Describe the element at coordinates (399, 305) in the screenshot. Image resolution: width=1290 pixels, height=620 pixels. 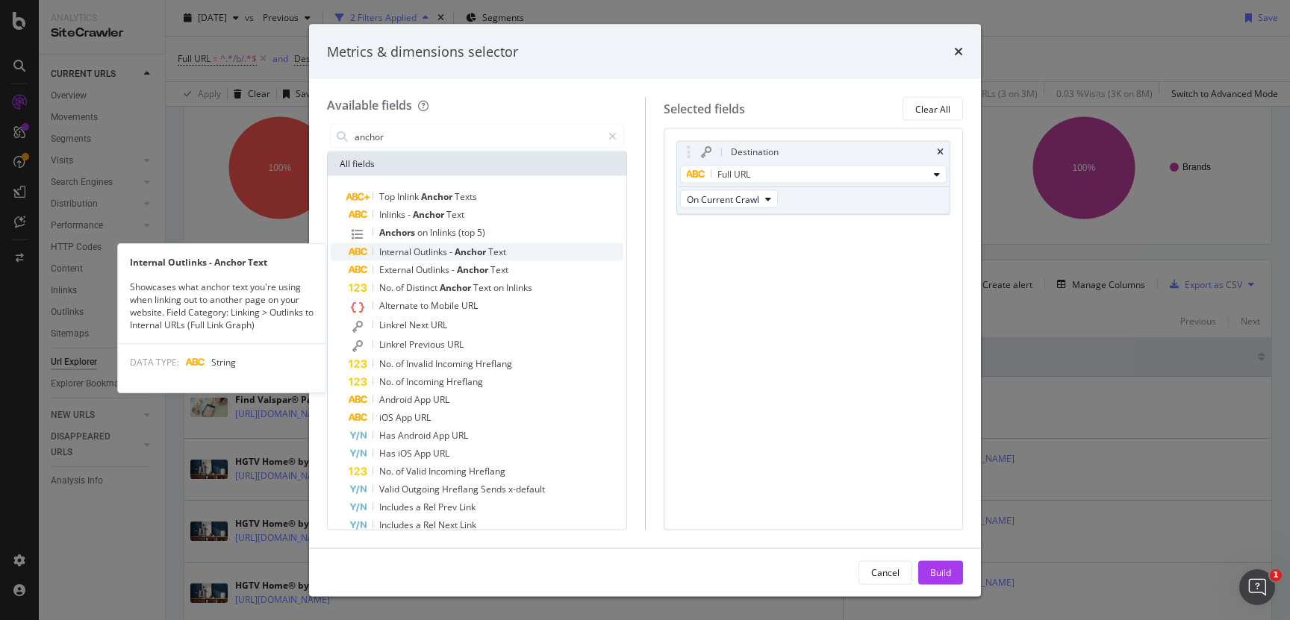
I see `span: Alternate` at that location.